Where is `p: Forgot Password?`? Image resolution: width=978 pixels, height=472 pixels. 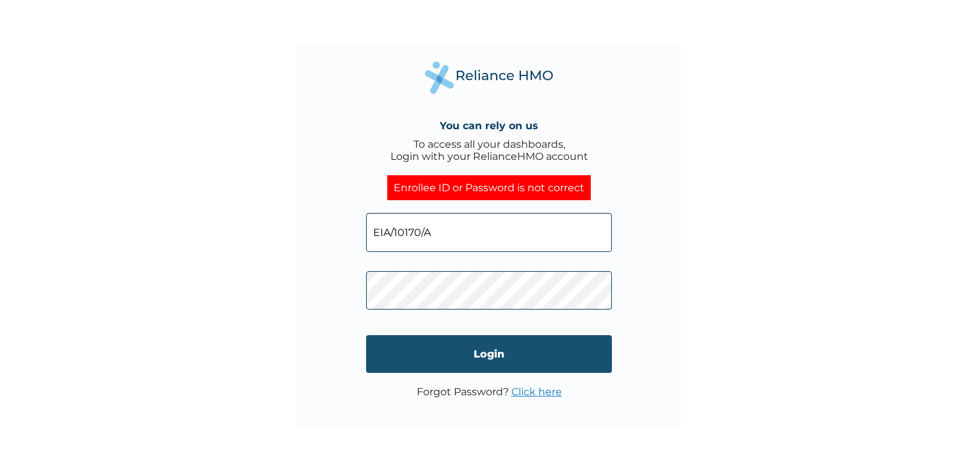 p: Forgot Password? is located at coordinates (489, 392).